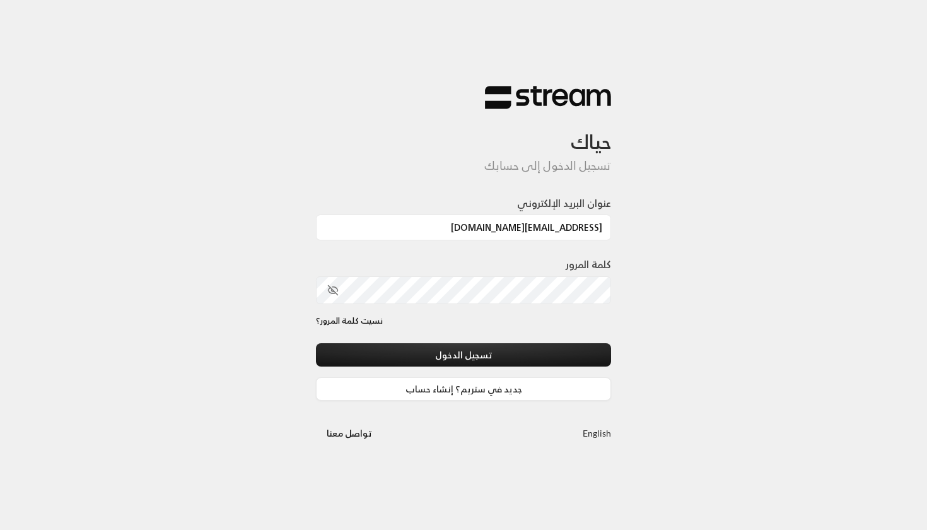  What do you see at coordinates (349, 433) in the screenshot?
I see `a: تواصل معنا` at bounding box center [349, 433].